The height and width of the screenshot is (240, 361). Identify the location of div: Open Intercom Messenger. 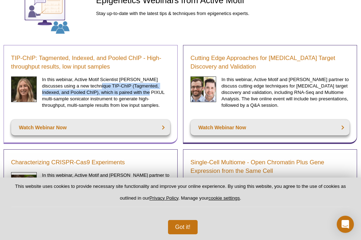
(345, 224).